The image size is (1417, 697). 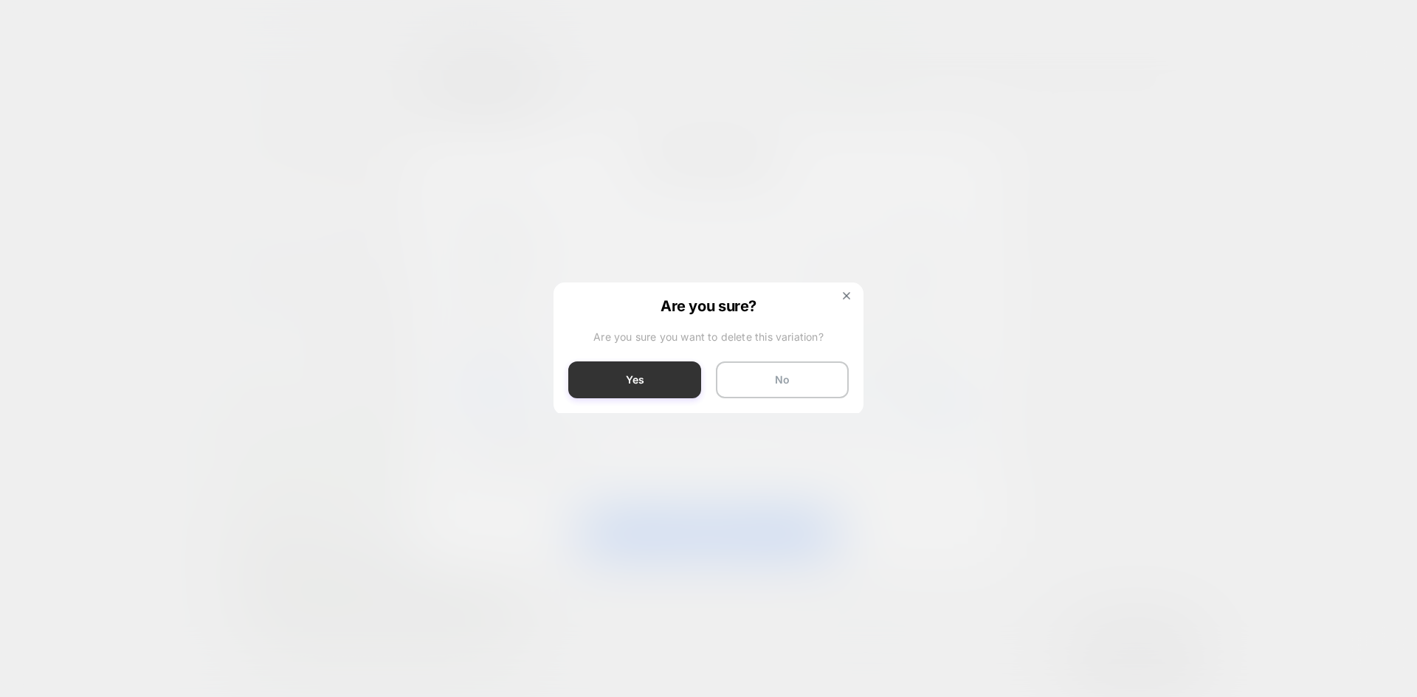 I want to click on div: שדרגי עכשיו למארז שלישייה, so click(x=193, y=450).